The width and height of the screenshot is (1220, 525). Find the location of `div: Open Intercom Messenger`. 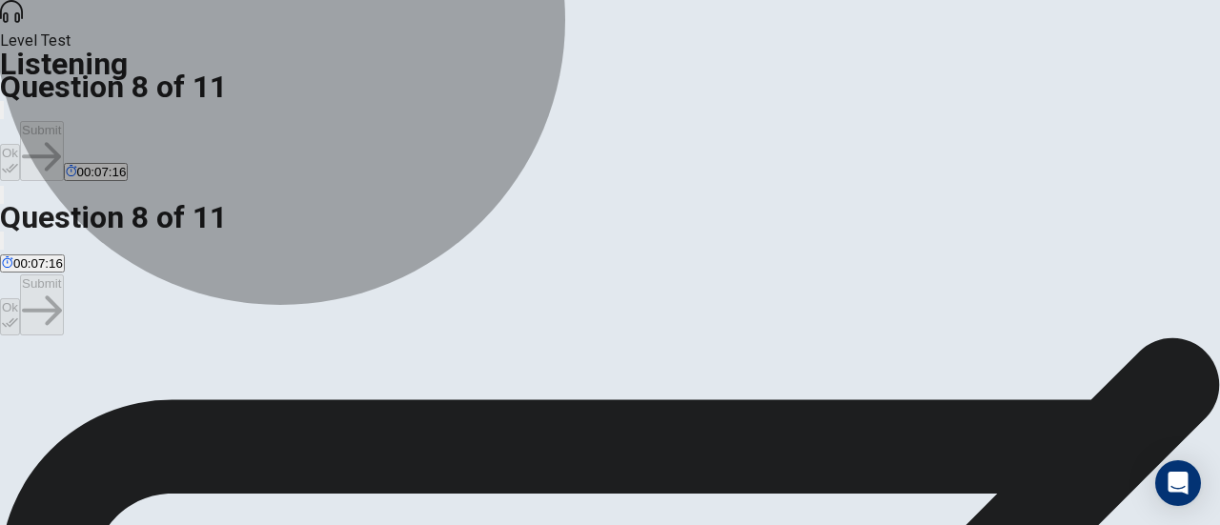

div: Open Intercom Messenger is located at coordinates (1178, 483).